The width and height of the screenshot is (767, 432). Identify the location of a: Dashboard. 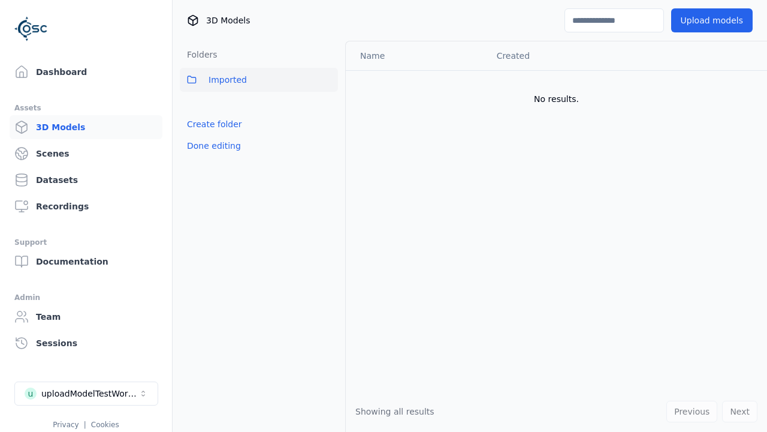
(86, 72).